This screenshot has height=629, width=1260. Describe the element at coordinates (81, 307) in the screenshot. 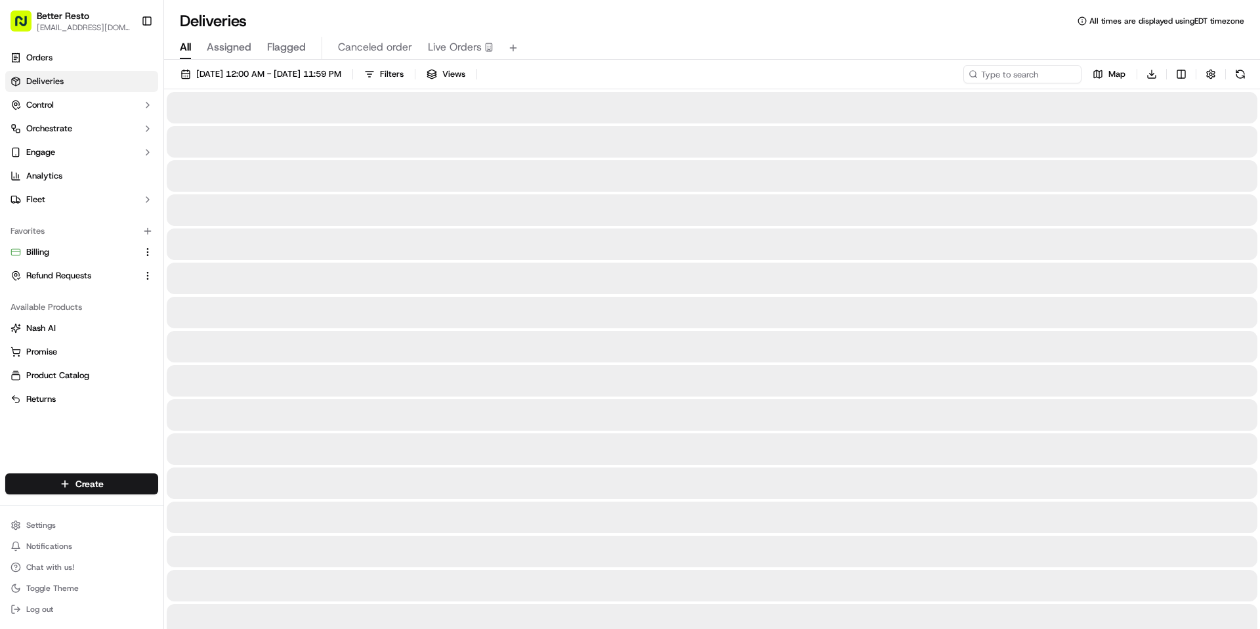

I see `div: Available Products` at that location.